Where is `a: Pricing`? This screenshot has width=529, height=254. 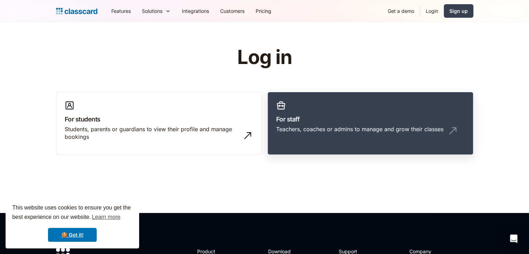
a: Pricing is located at coordinates (263, 11).